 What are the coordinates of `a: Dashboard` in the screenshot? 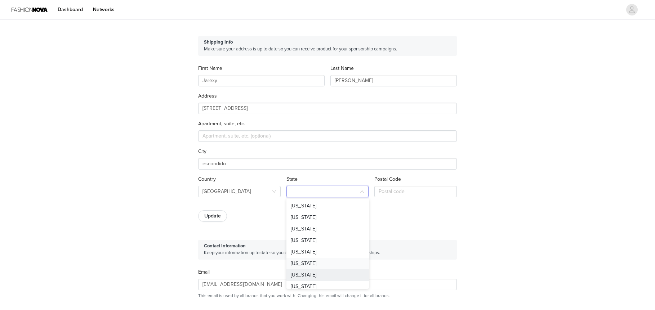 It's located at (70, 9).